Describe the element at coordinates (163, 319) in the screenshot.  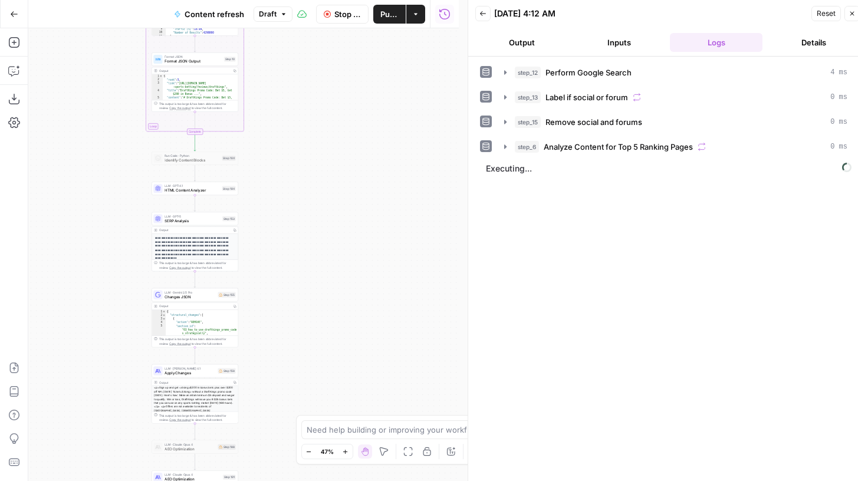
I see `span: Toggle code folding, rows 3 through 9` at that location.